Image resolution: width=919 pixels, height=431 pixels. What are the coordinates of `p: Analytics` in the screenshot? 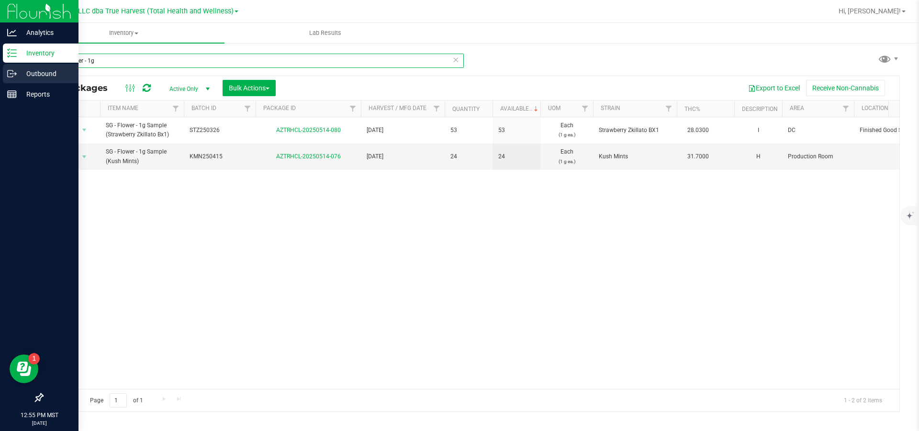 It's located at (45, 33).